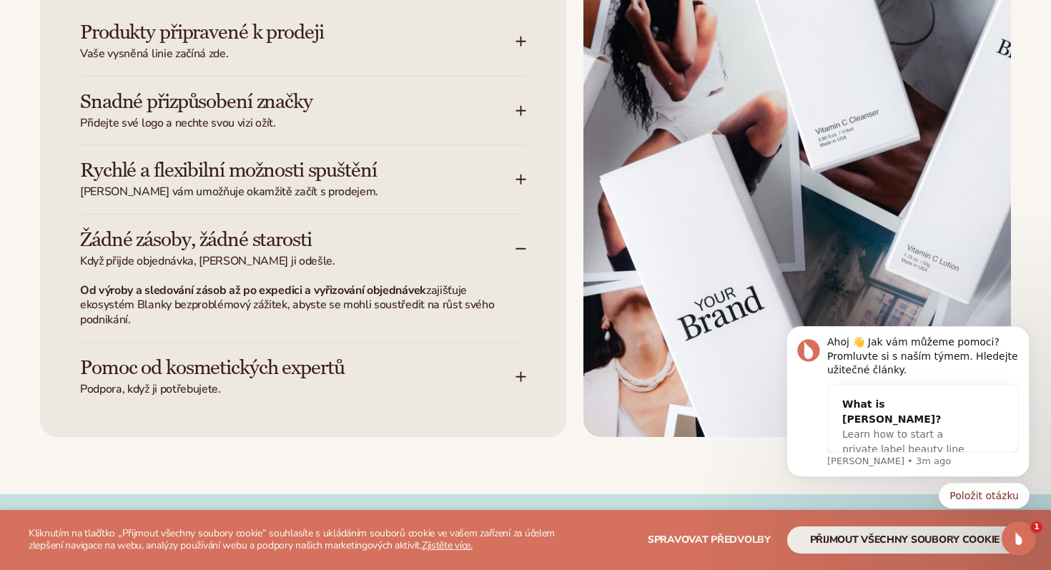 This screenshot has height=570, width=1051. I want to click on font: přijmout všechny soubory cookie, so click(905, 539).